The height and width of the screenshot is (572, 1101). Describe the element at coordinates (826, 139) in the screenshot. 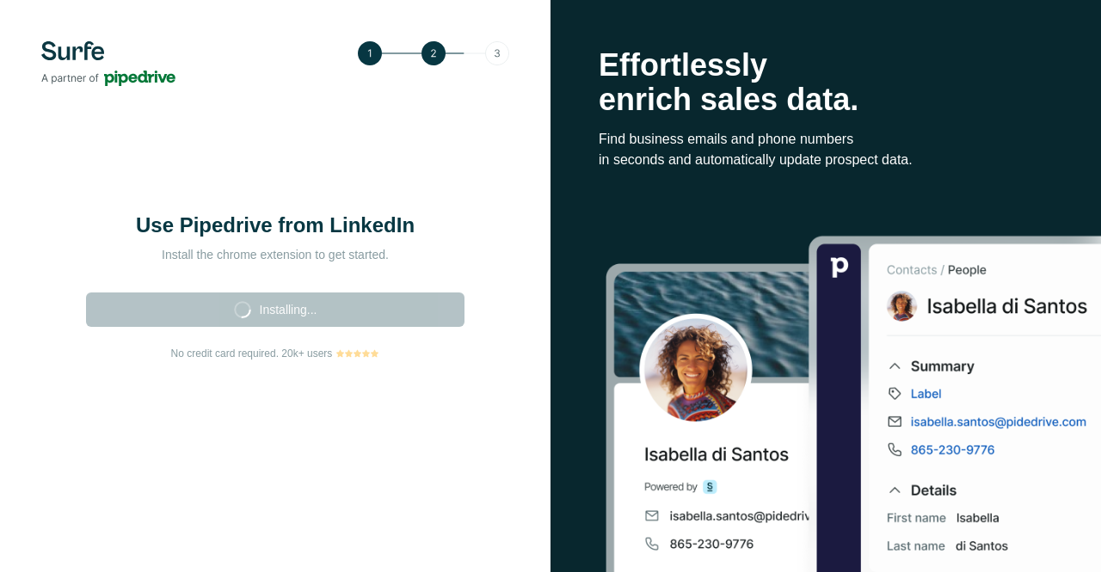

I see `p: Find business emails and phone numbers` at that location.